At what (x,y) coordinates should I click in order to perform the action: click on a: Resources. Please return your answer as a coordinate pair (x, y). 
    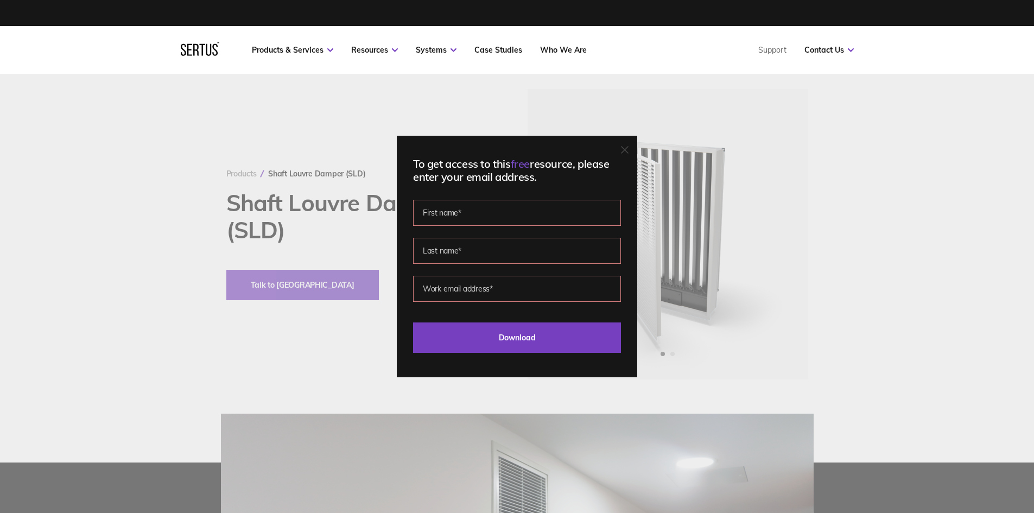
    Looking at the image, I should click on (375, 50).